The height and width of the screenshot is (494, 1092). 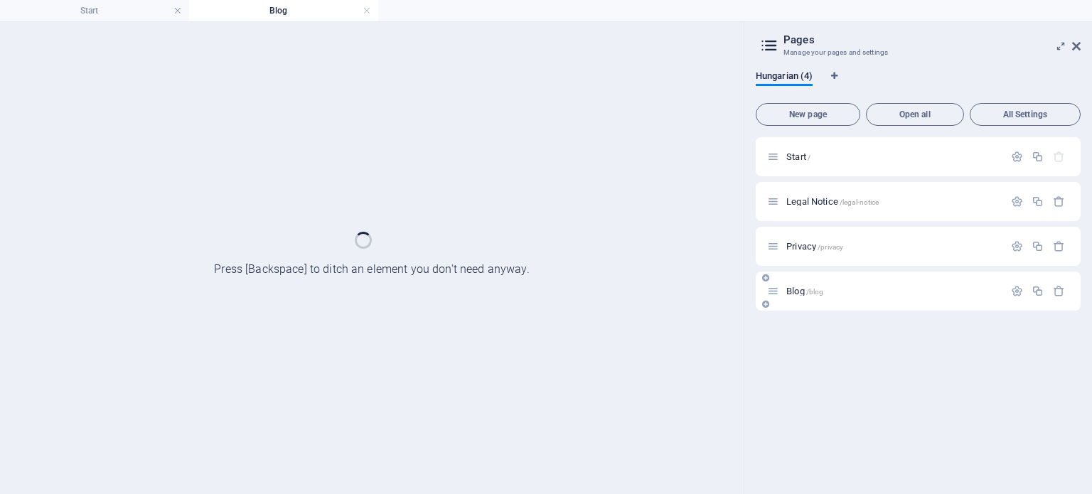 What do you see at coordinates (808, 114) in the screenshot?
I see `button: New page` at bounding box center [808, 114].